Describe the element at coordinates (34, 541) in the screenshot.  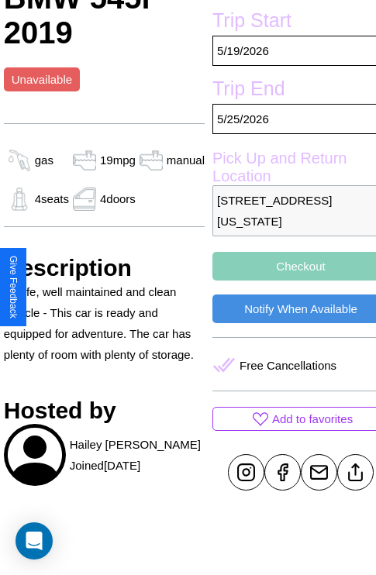
I see `div: Open Intercom Messenger` at that location.